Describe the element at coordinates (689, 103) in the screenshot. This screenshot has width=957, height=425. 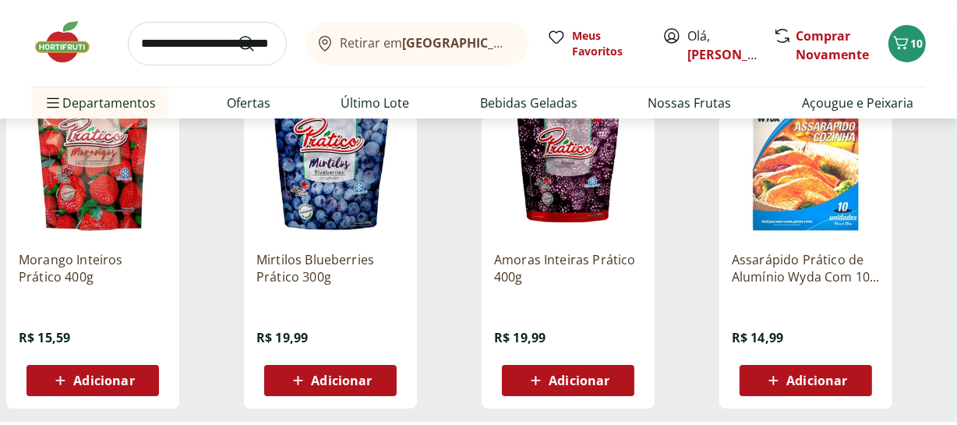
I see `a: Nossas Frutas` at that location.